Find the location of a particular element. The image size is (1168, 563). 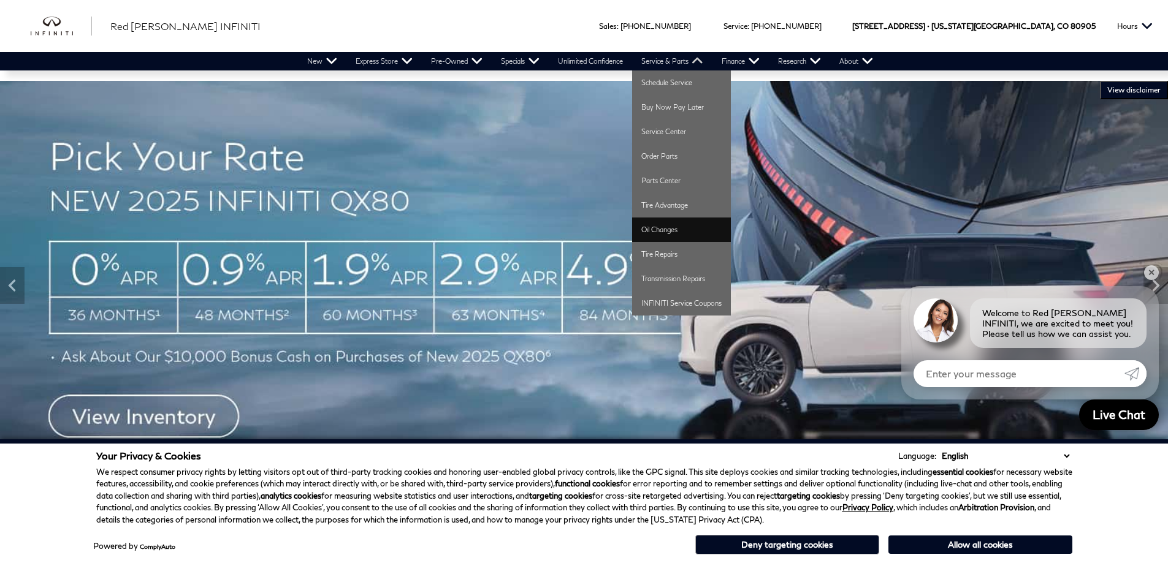

a: About is located at coordinates (856, 61).